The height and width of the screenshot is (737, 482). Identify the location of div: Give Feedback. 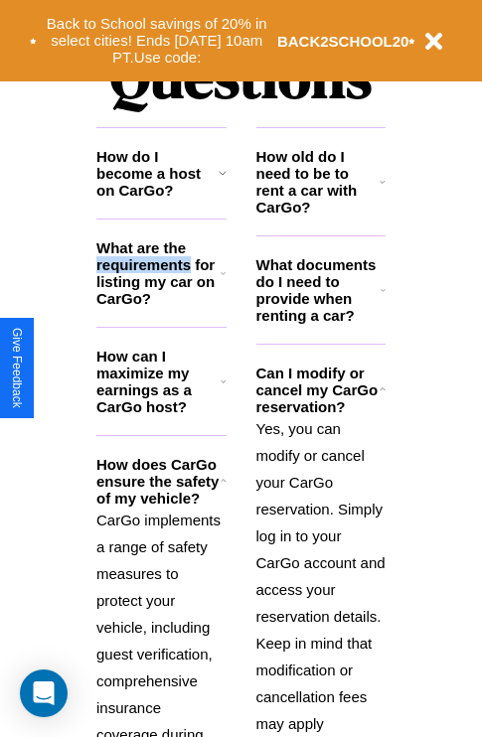
(17, 367).